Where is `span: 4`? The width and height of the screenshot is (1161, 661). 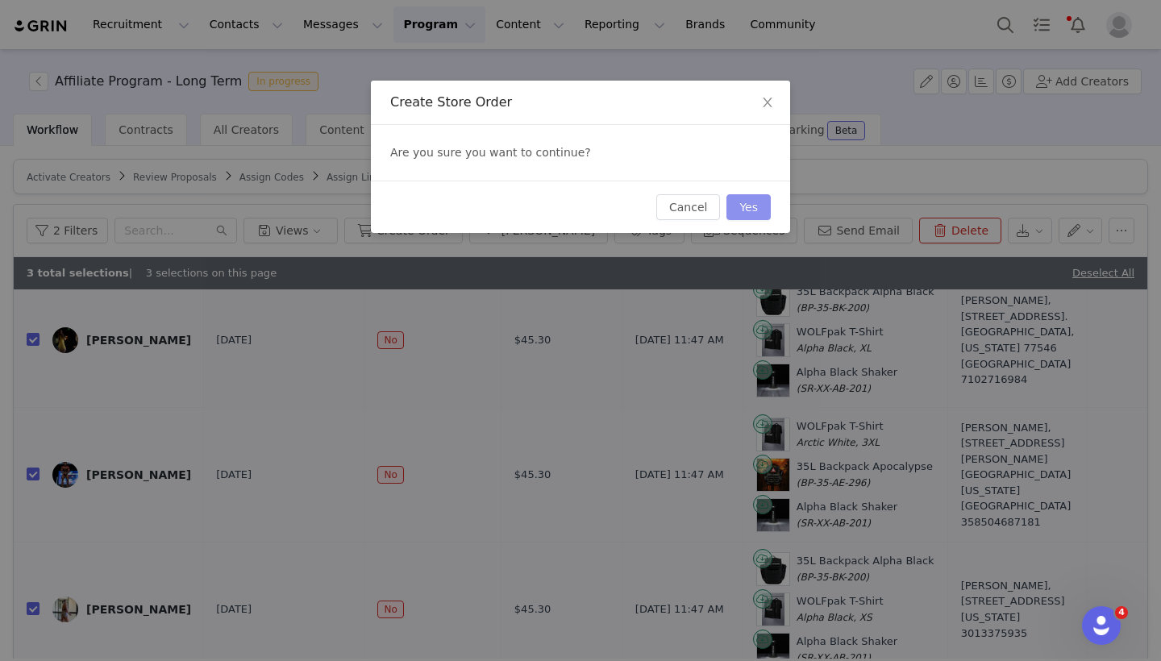 span: 4 is located at coordinates (1121, 613).